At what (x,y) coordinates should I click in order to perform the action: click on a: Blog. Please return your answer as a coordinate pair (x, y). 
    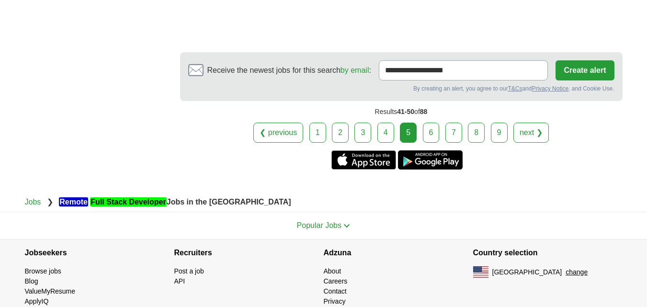
    Looking at the image, I should click on (32, 281).